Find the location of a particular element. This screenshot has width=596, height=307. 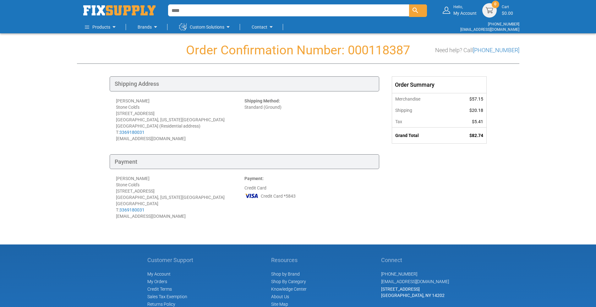

a: Contact is located at coordinates (263, 27).